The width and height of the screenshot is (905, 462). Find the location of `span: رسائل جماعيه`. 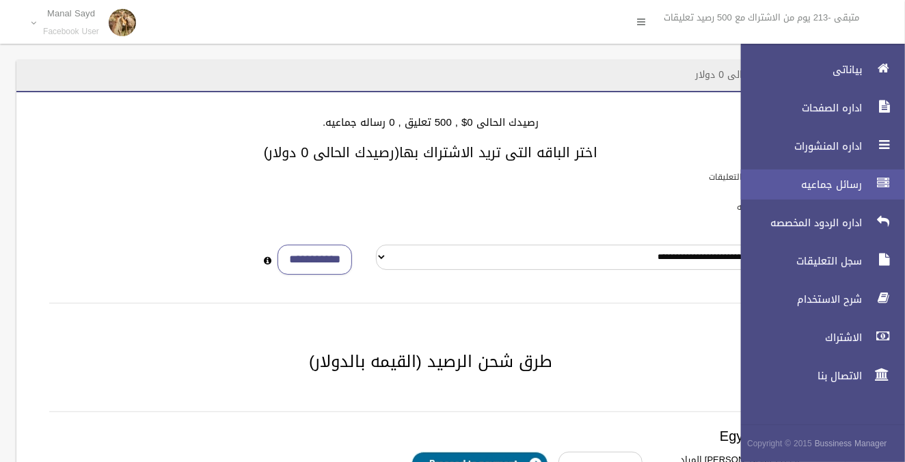

span: رسائل جماعيه is located at coordinates (797, 185).